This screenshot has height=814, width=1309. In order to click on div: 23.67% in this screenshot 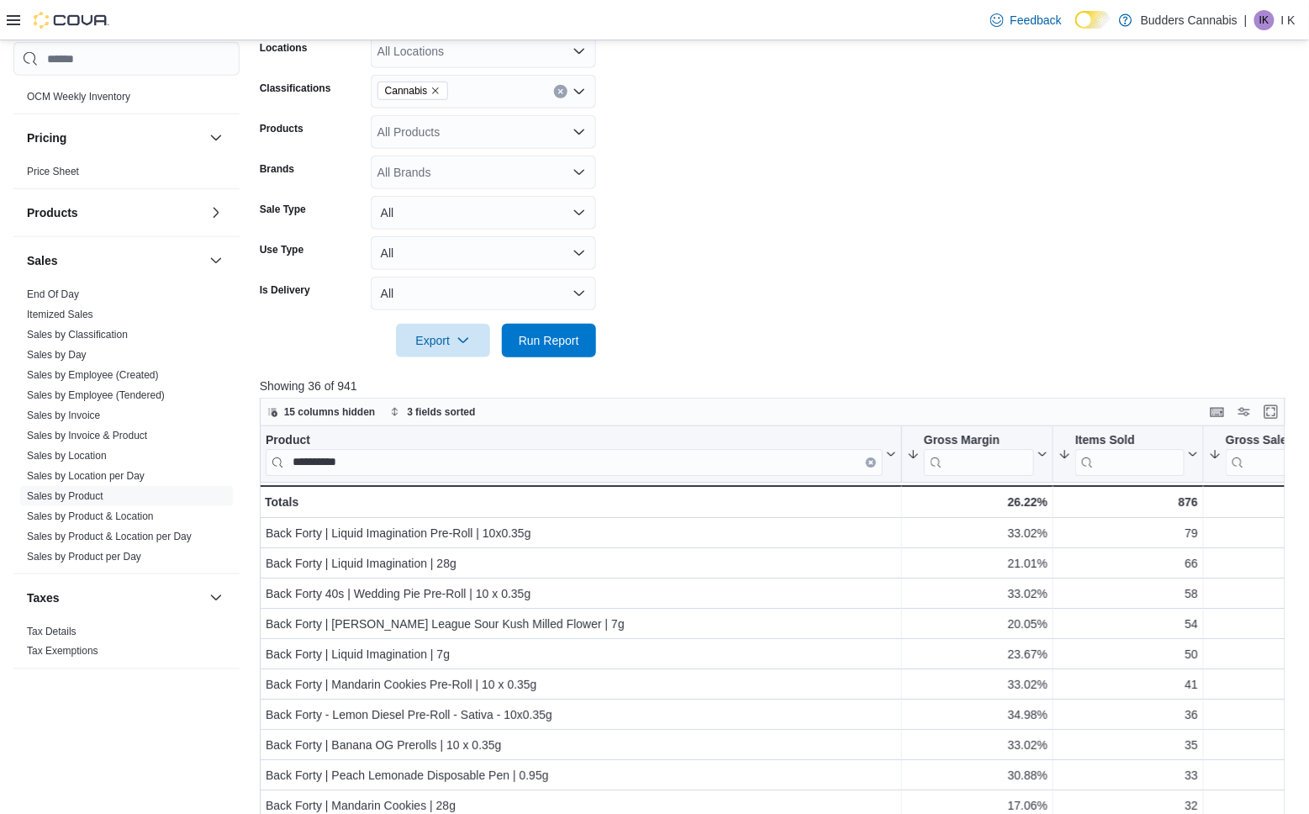, I will do `click(977, 655)`.